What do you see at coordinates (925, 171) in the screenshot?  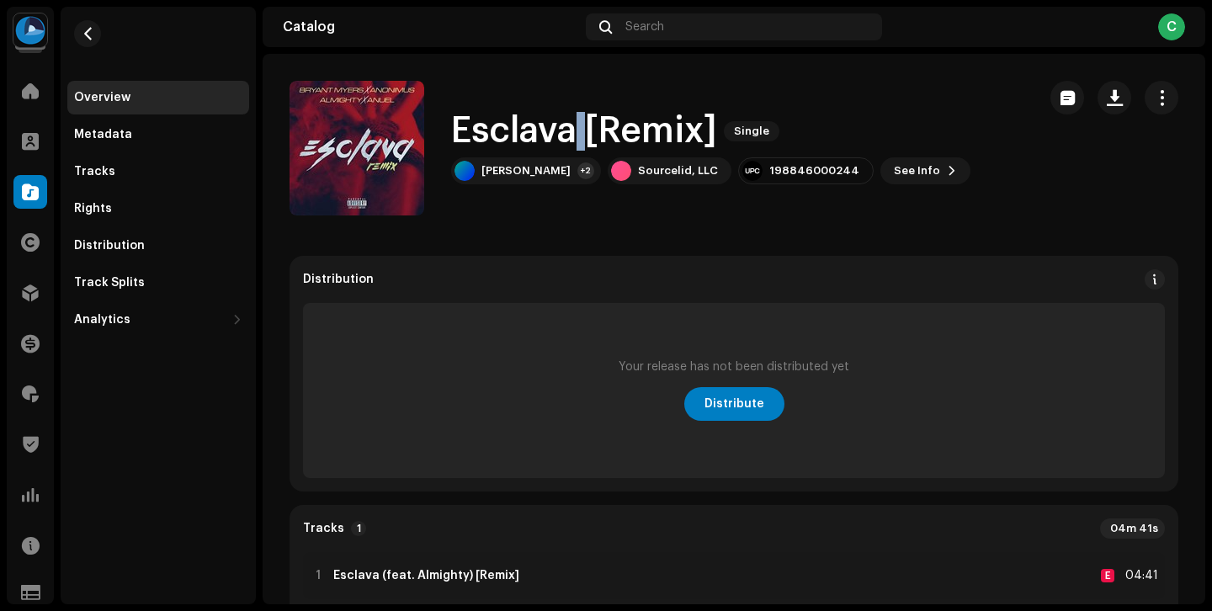 I see `button: See Info` at bounding box center [925, 171].